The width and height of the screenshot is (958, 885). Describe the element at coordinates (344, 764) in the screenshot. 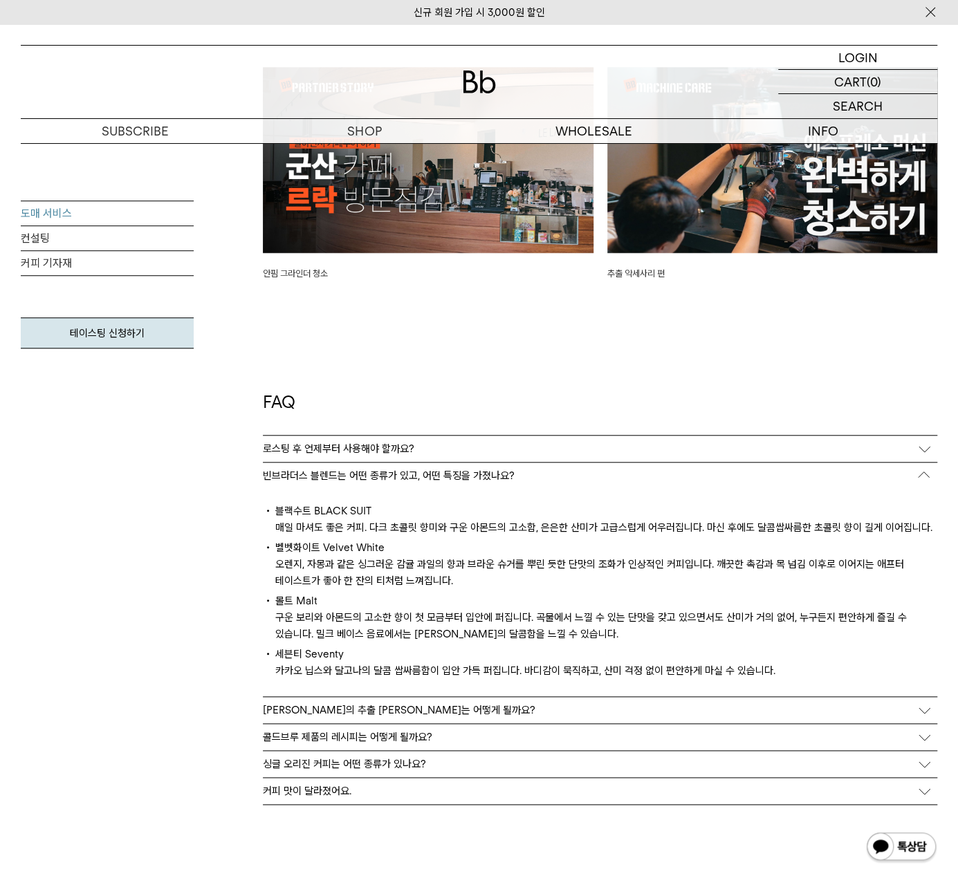

I see `p: 싱글 오리진 커피는 어떤 종류가 있나요?` at that location.